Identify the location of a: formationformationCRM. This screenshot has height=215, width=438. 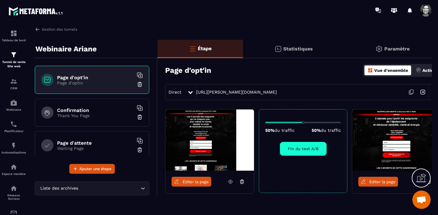
(14, 84).